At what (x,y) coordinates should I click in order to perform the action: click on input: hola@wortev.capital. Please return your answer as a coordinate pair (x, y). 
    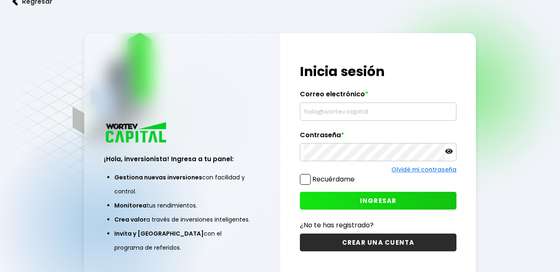
    Looking at the image, I should click on (378, 112).